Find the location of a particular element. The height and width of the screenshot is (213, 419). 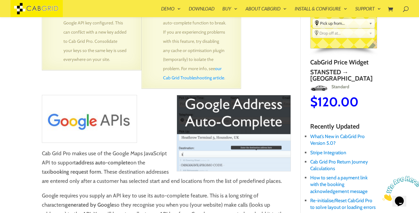

a: Cab Grid Pro Return Journey Calculations is located at coordinates (339, 165).